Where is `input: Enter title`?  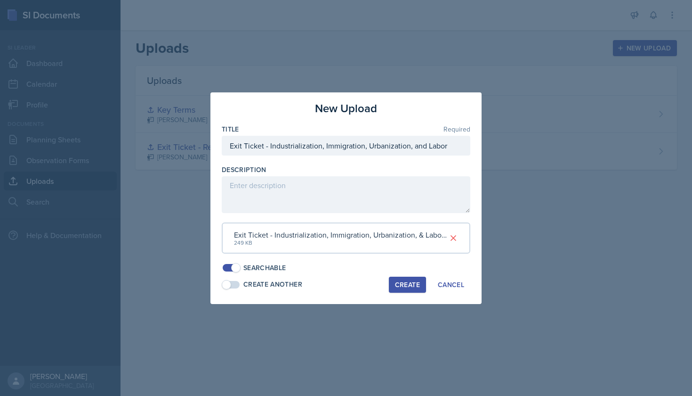 input: Enter title is located at coordinates (346, 146).